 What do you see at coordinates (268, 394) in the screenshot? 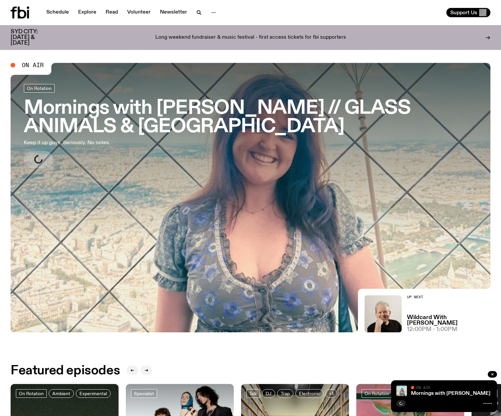
I see `span: DJ` at bounding box center [268, 394].